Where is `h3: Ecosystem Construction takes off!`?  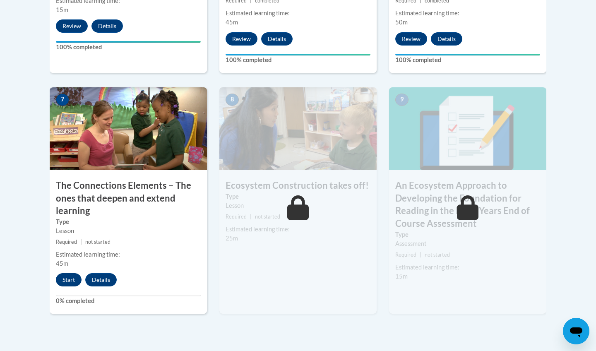
h3: Ecosystem Construction takes off! is located at coordinates (298, 185).